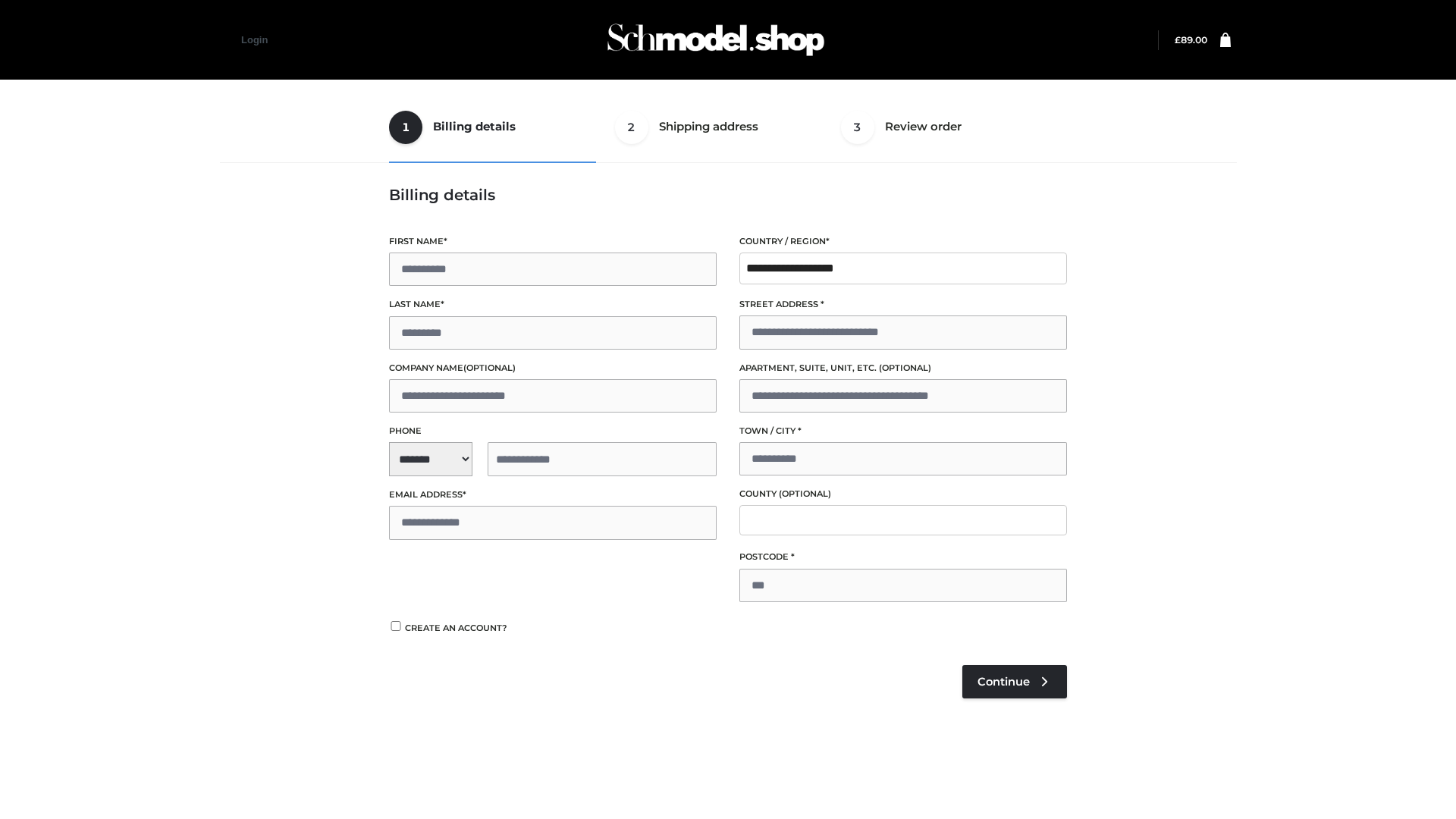  What do you see at coordinates (553, 495) in the screenshot?
I see `label: Email address` at bounding box center [553, 495].